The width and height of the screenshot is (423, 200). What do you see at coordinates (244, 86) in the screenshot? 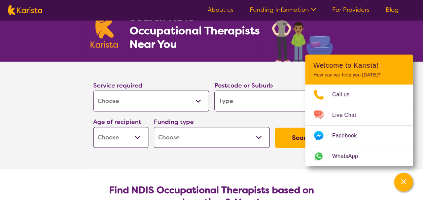
I see `label: Postcode or Suburb` at bounding box center [244, 86].